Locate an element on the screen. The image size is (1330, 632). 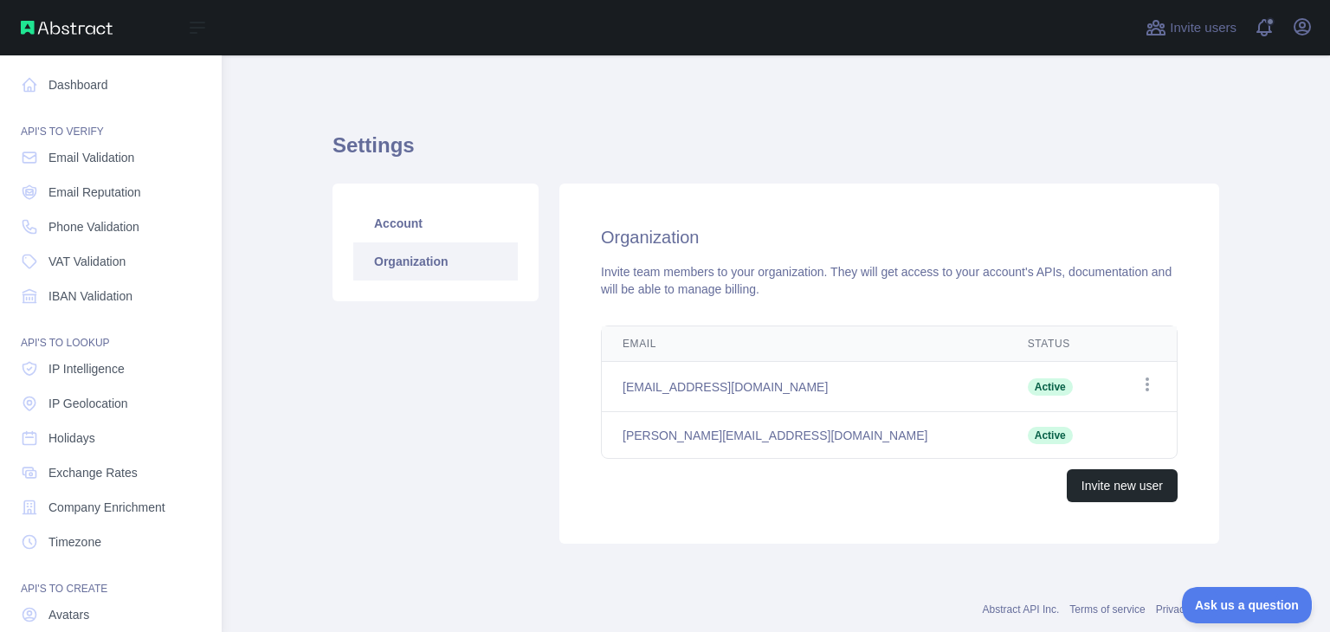
a: IP Geolocation is located at coordinates (111, 404).